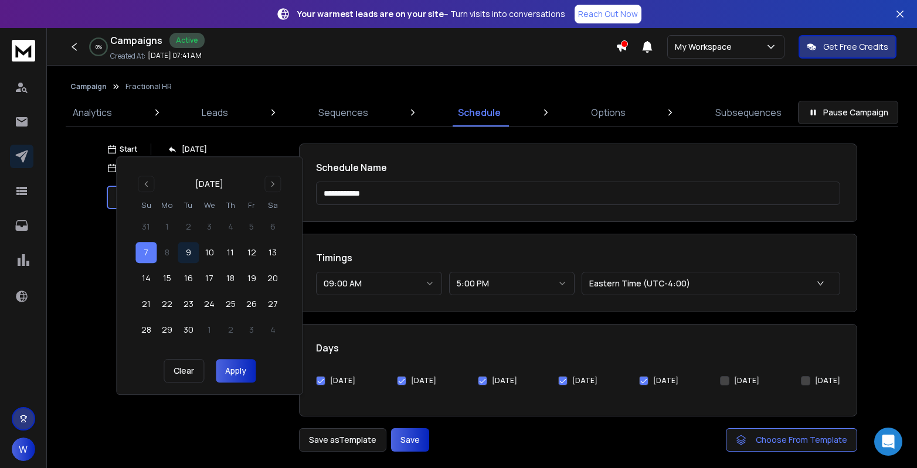 The width and height of the screenshot is (917, 468). What do you see at coordinates (512, 284) in the screenshot?
I see `button: 5:00 PM` at bounding box center [512, 284].